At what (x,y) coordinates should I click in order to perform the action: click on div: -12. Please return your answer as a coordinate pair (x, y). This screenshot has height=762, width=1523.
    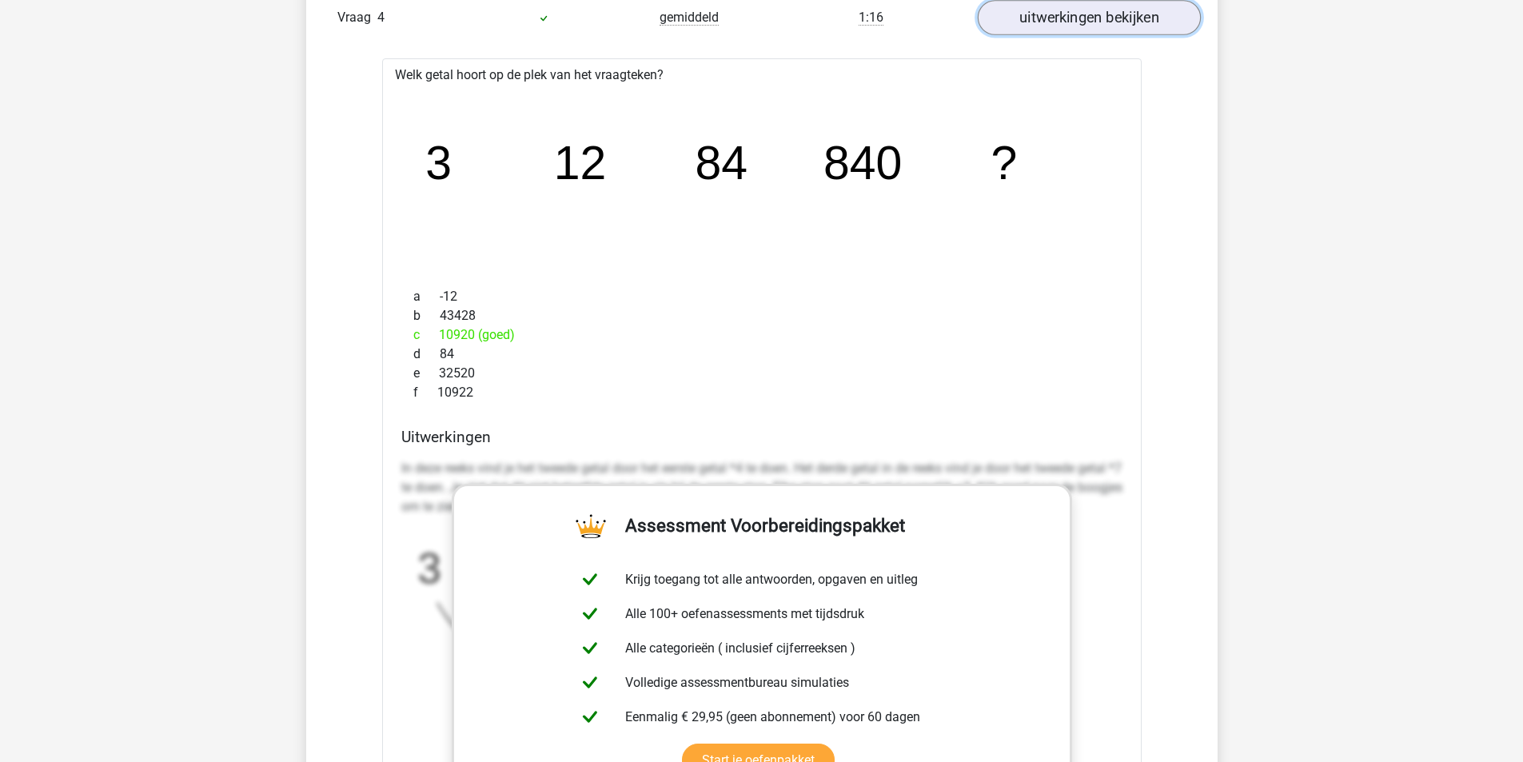
    Looking at the image, I should click on (762, 297).